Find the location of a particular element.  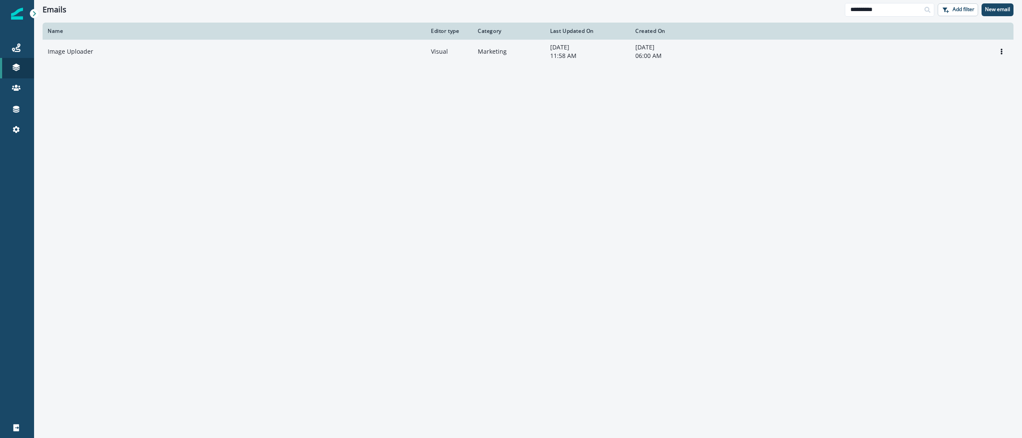

p: Image Uploader is located at coordinates (70, 52).